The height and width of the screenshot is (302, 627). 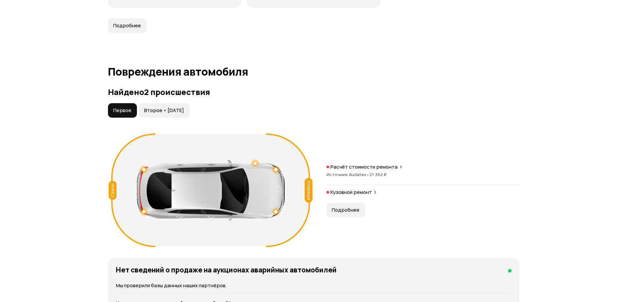 I want to click on p: Кузовной ремонт, so click(x=351, y=193).